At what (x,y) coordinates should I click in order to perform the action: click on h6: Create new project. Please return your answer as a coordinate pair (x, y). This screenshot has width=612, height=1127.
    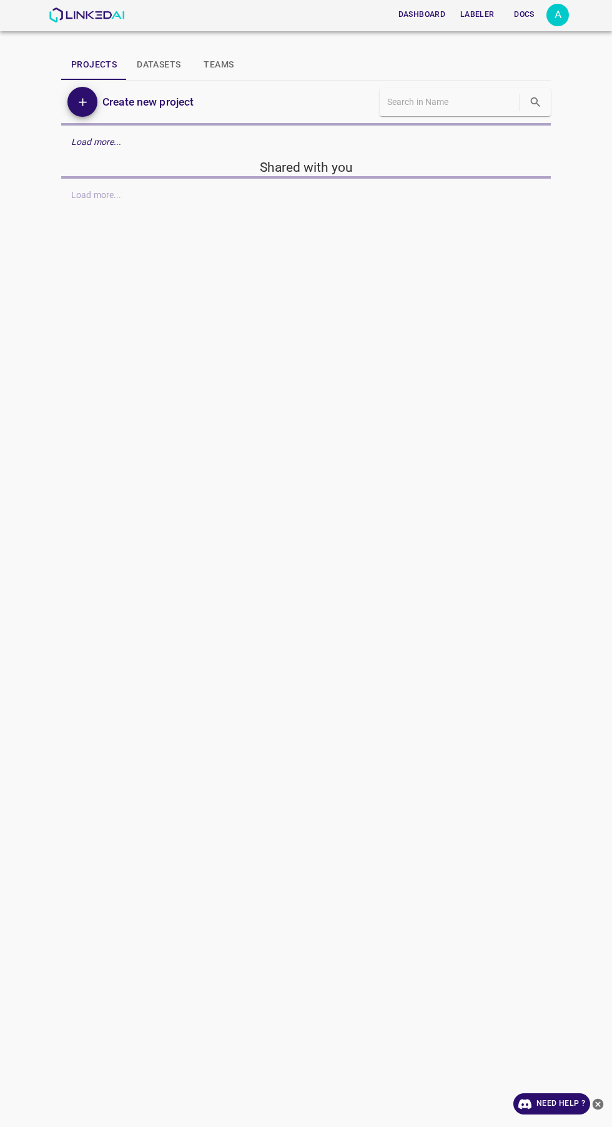
    Looking at the image, I should click on (148, 102).